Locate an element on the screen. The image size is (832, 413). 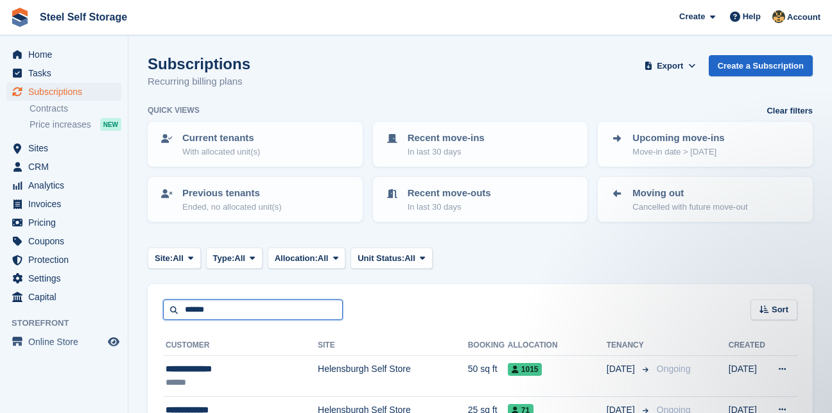
p: Ended, no allocated unit(s) is located at coordinates (232, 207).